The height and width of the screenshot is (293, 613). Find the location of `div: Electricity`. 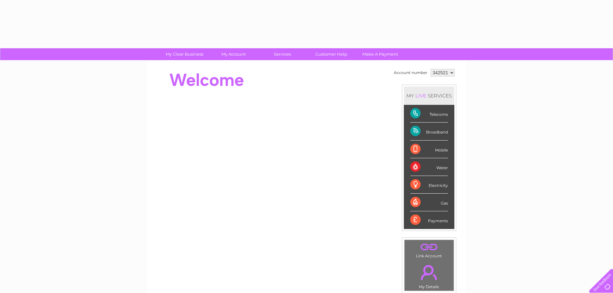

div: Electricity is located at coordinates (429, 185).